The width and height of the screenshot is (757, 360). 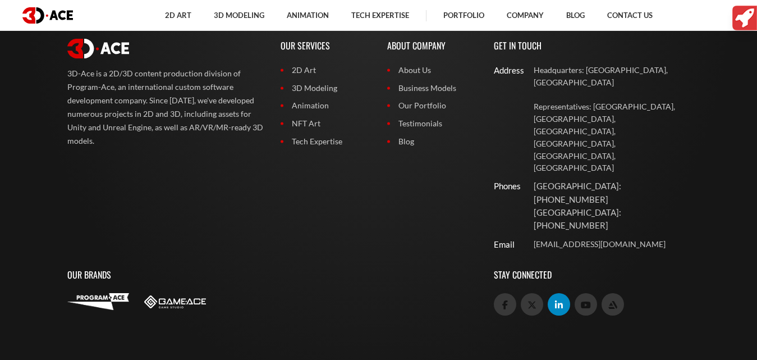 What do you see at coordinates (326, 141) in the screenshot?
I see `a: Tech Expertise` at bounding box center [326, 141].